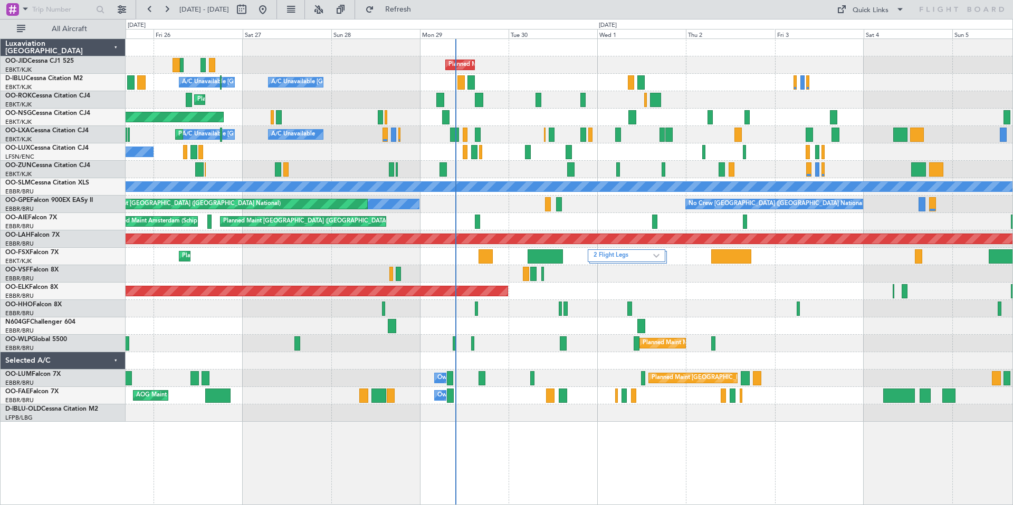 This screenshot has height=505, width=1013. What do you see at coordinates (287, 34) in the screenshot?
I see `div: Sat 27` at bounding box center [287, 34].